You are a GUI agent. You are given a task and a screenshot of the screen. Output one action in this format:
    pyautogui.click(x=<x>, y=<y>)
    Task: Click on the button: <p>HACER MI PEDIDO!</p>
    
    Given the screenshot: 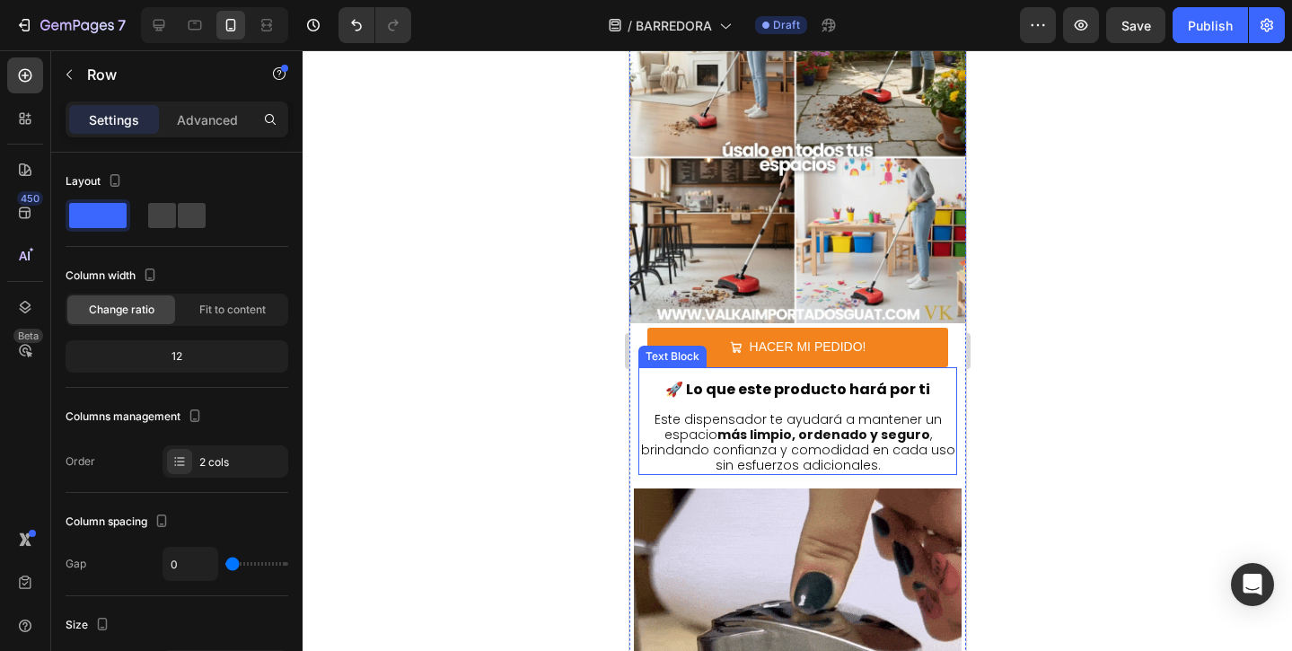 What is the action you would take?
    pyautogui.click(x=168, y=297)
    